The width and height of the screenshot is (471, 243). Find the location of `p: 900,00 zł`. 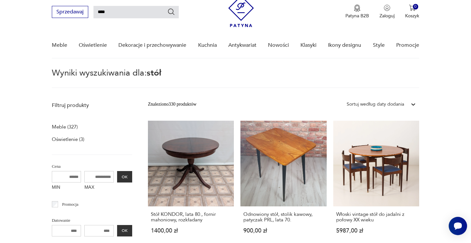

p: 900,00 zł is located at coordinates (283, 231).